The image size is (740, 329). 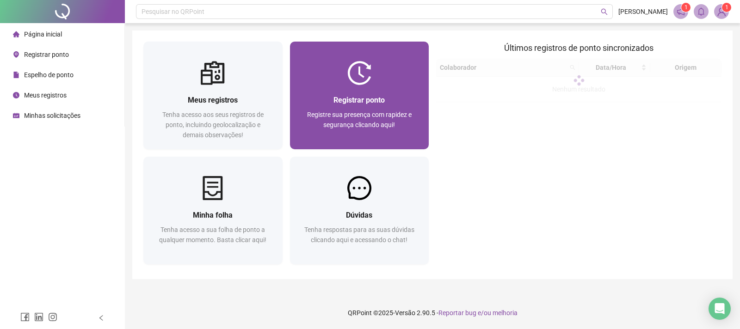 I want to click on span: Tenha acesso a sua folha de ponto a qualquer momento. Basta clicar aqui!, so click(x=213, y=235).